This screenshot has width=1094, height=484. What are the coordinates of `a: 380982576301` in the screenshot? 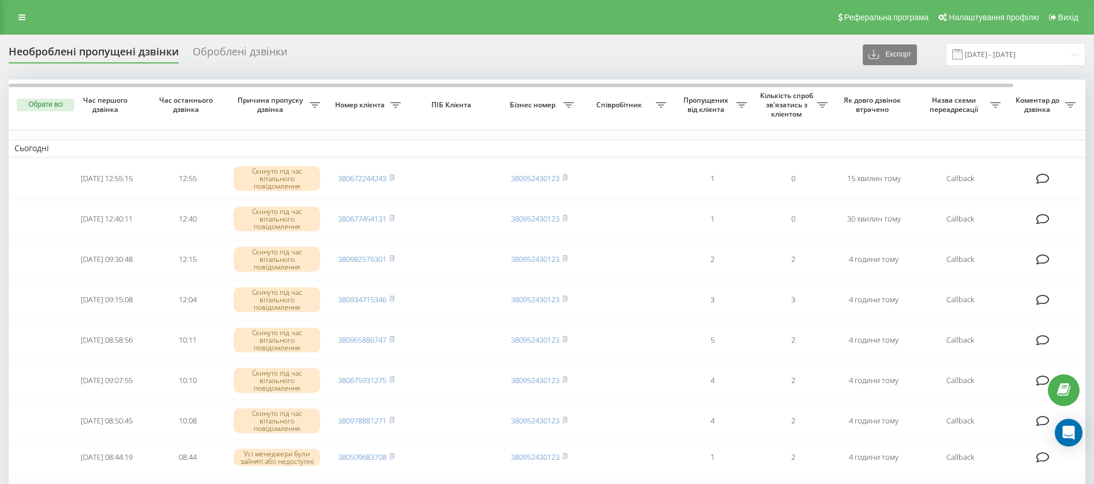 It's located at (362, 259).